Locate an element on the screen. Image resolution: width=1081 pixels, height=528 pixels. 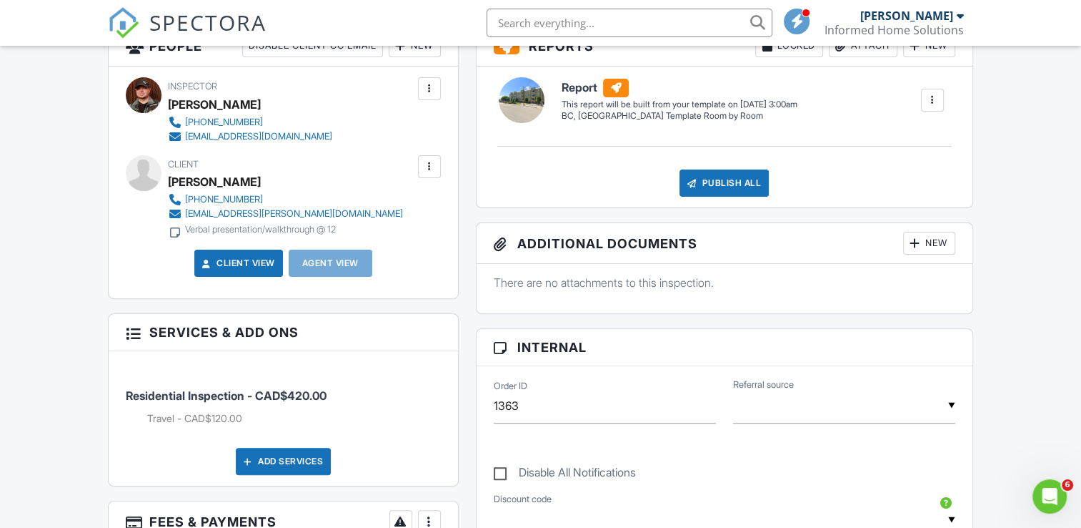
li: Service: Residential Inspection is located at coordinates (283, 399).